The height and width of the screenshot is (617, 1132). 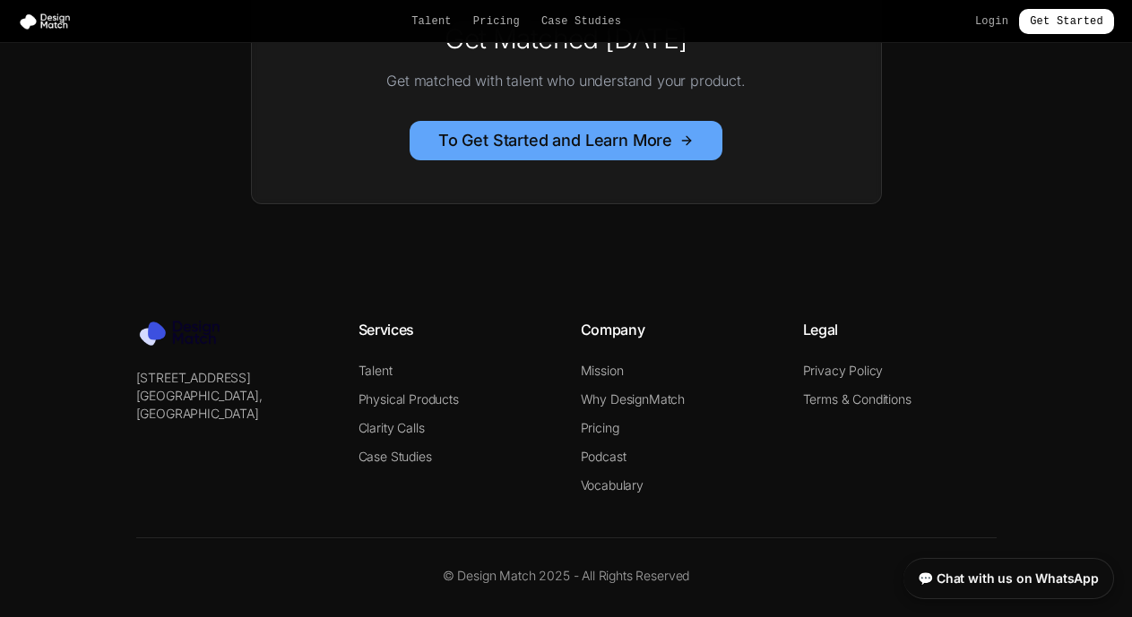 I want to click on h4: Legal, so click(x=900, y=330).